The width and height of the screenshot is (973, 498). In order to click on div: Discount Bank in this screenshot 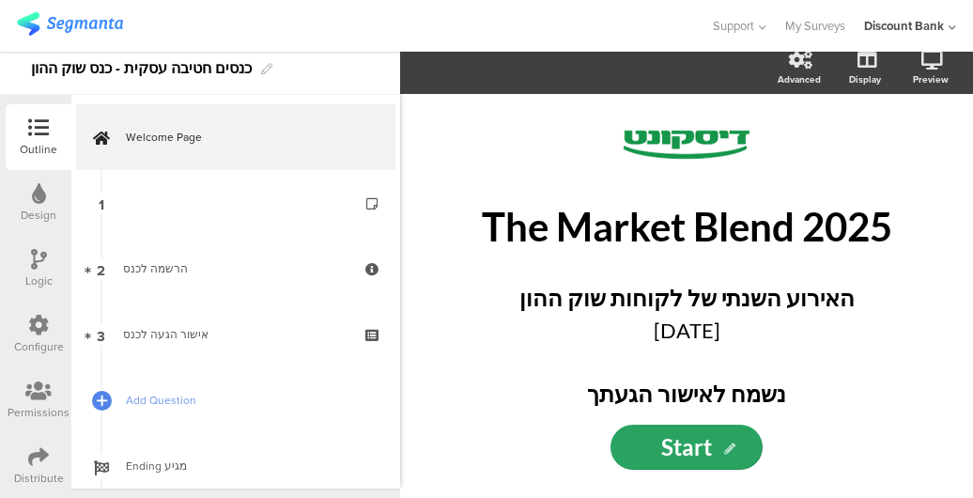, I will do `click(903, 25)`.